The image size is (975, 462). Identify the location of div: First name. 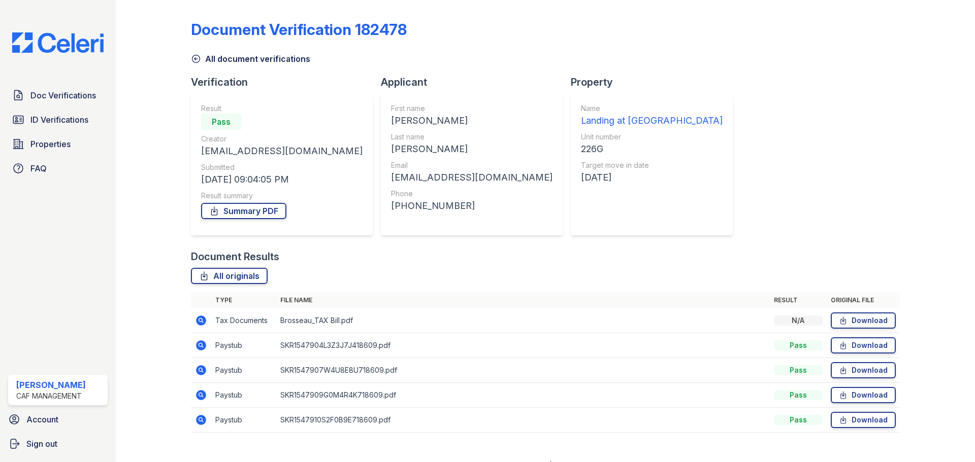
(472, 109).